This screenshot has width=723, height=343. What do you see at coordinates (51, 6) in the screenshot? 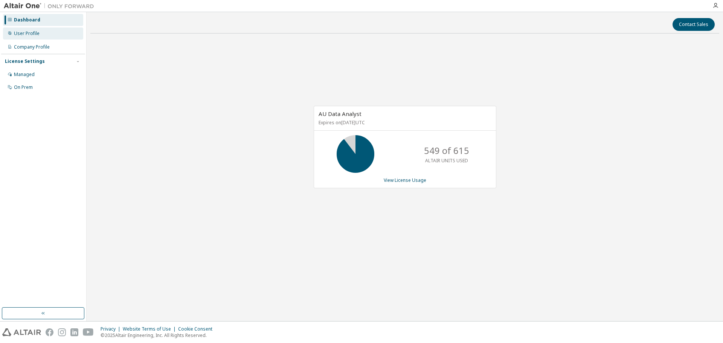
I see `img: Altair One` at bounding box center [51, 6].